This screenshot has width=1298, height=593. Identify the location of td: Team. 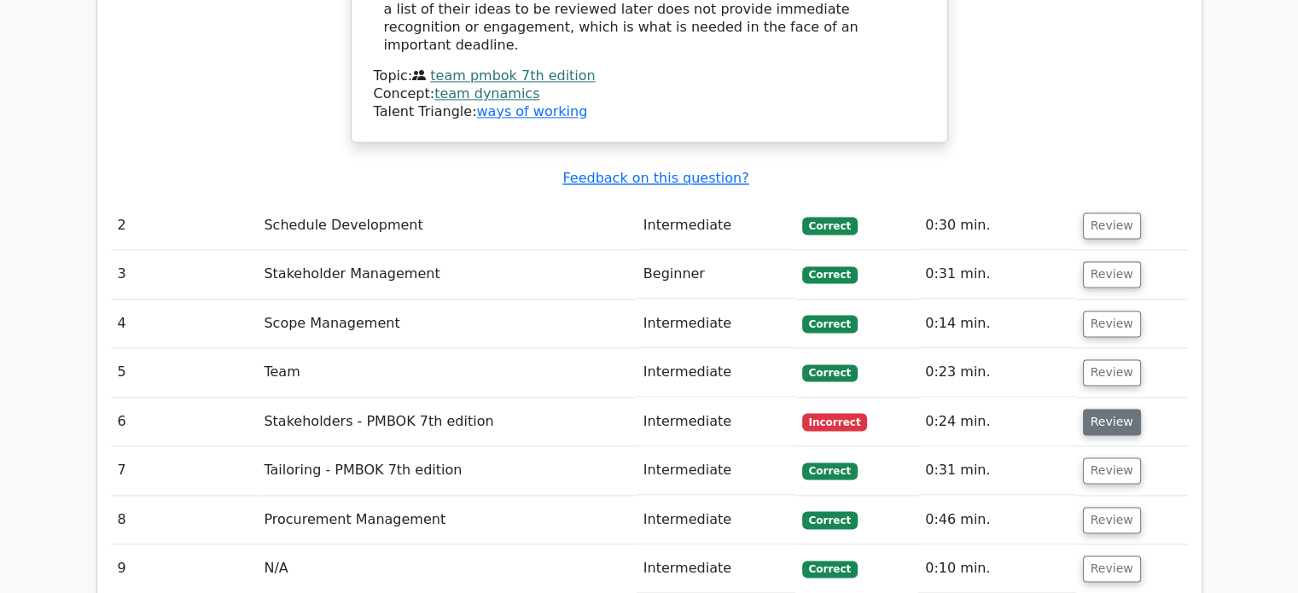
(446, 372).